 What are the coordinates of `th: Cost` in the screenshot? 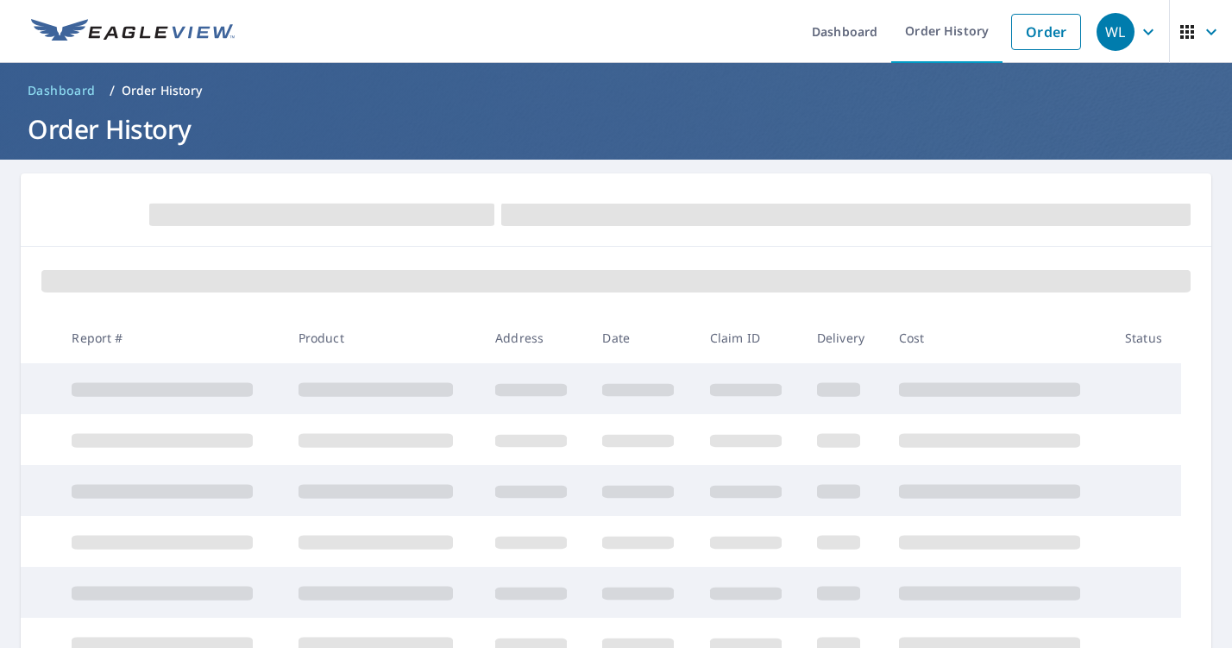 It's located at (998, 337).